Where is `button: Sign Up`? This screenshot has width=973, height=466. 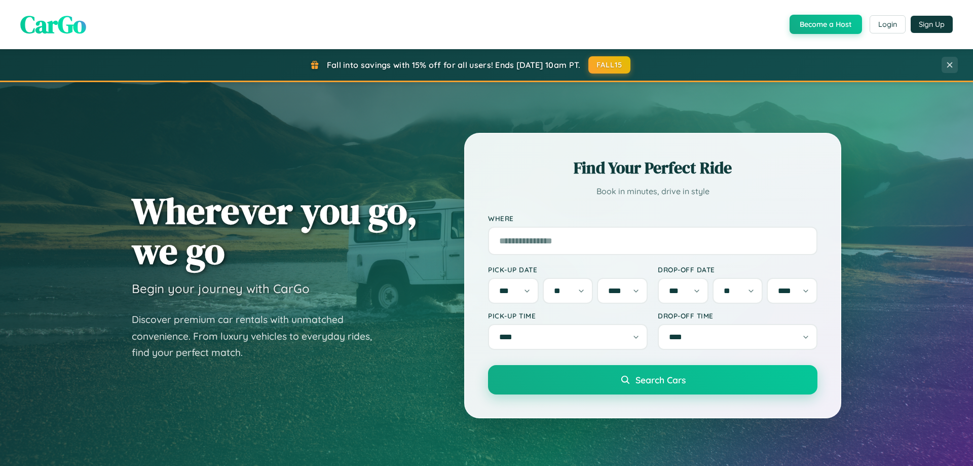 button: Sign Up is located at coordinates (931, 24).